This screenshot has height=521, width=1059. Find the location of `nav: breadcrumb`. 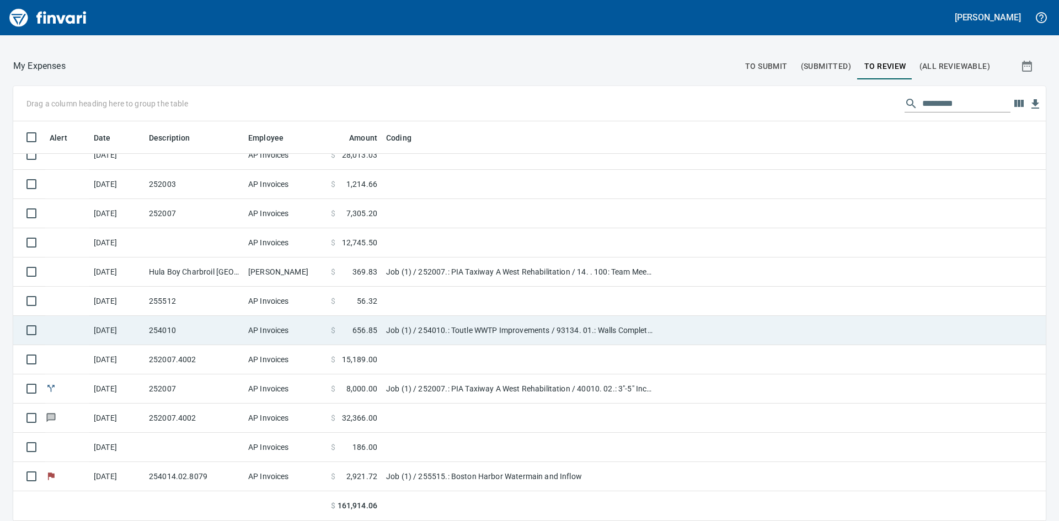

nav: breadcrumb is located at coordinates (39, 66).